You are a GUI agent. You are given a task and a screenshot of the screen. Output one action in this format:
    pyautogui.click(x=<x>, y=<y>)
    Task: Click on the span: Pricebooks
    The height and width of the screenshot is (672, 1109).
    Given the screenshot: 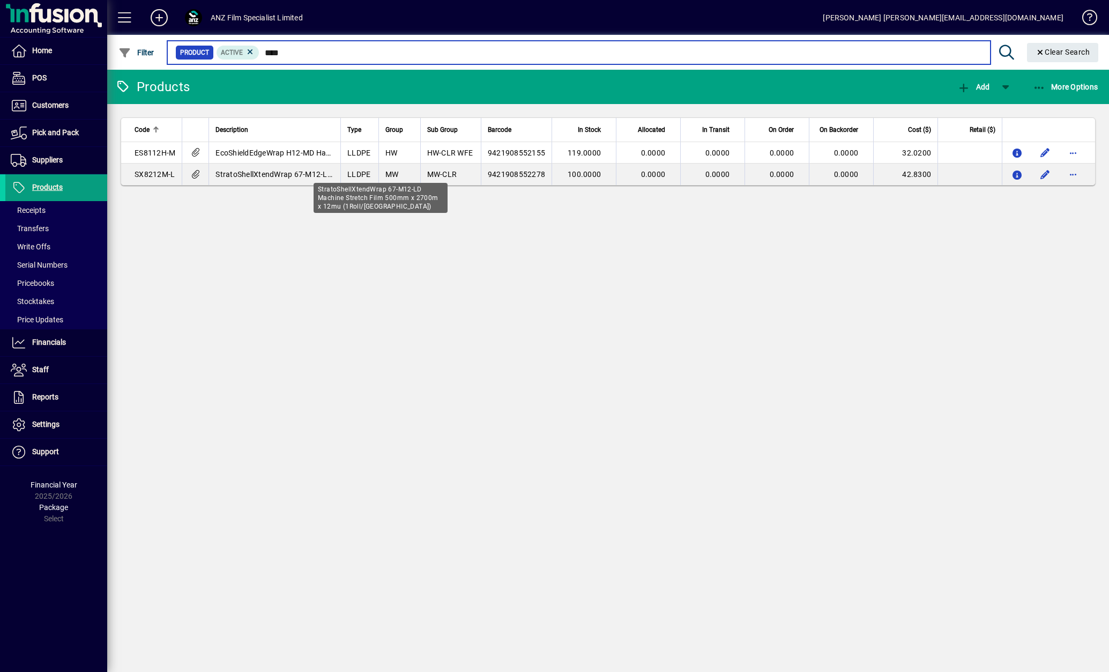 What is the action you would take?
    pyautogui.click(x=32, y=283)
    